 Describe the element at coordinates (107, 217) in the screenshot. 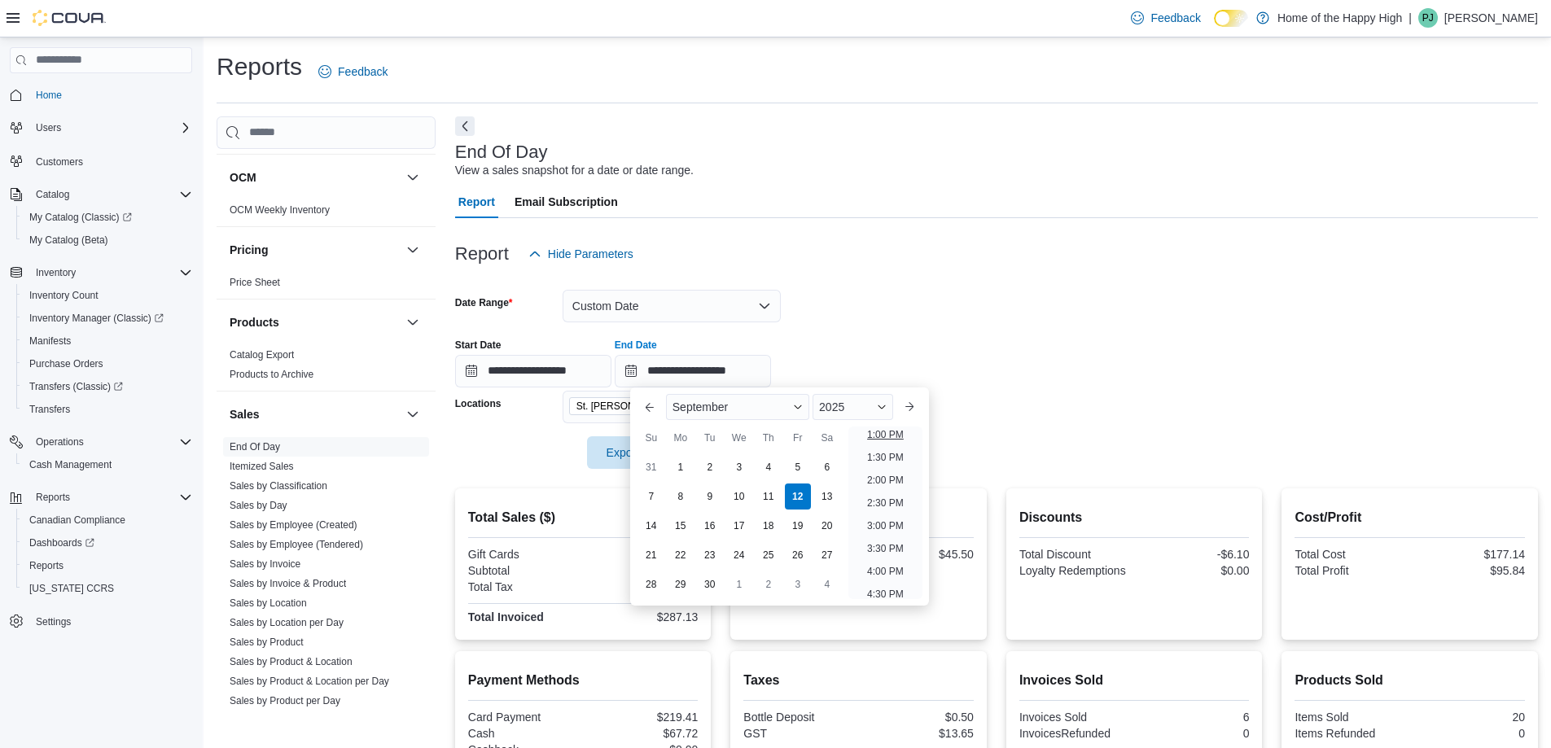

I see `a: My Catalog (Classic)` at that location.